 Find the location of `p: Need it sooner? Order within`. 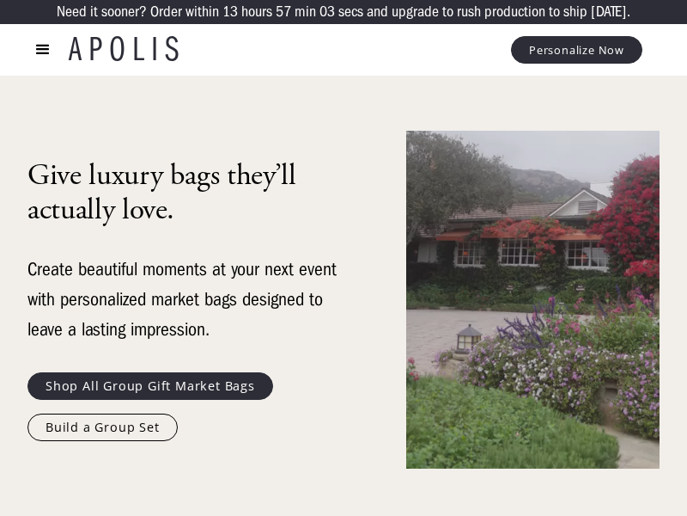

p: Need it sooner? Order within is located at coordinates (137, 12).